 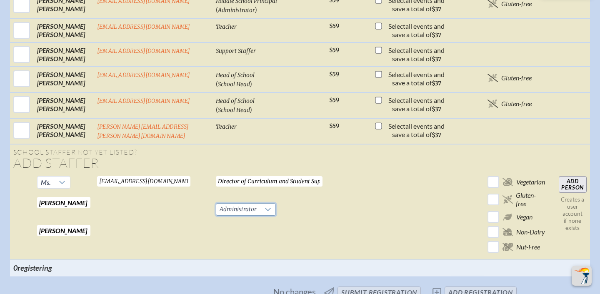 What do you see at coordinates (524, 217) in the screenshot?
I see `span: Vegan` at bounding box center [524, 217].